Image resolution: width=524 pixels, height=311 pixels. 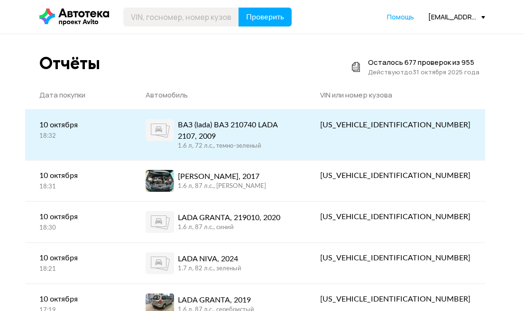 I want to click on input: VIN, госномер, номер кузова, so click(x=181, y=17).